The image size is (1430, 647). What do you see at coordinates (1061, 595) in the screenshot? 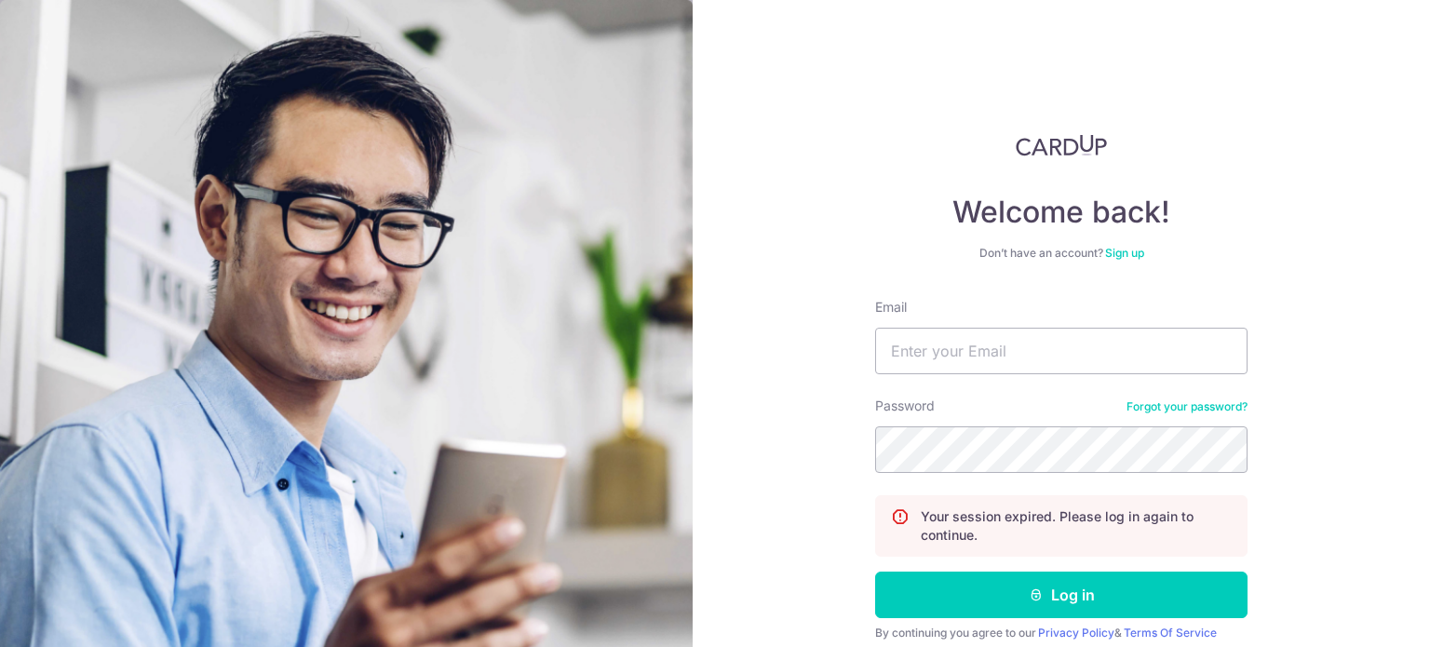
I see `button: Log in` at bounding box center [1061, 595].